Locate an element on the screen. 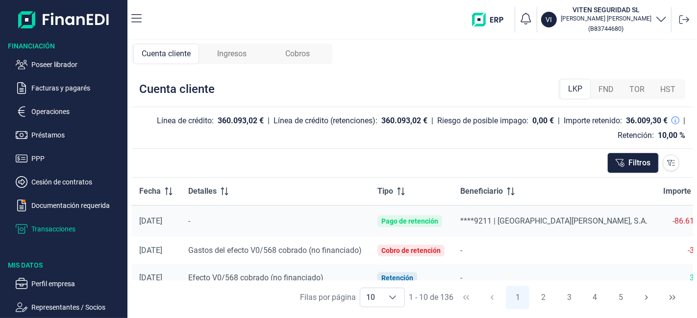  span: TOR is located at coordinates (636, 90).